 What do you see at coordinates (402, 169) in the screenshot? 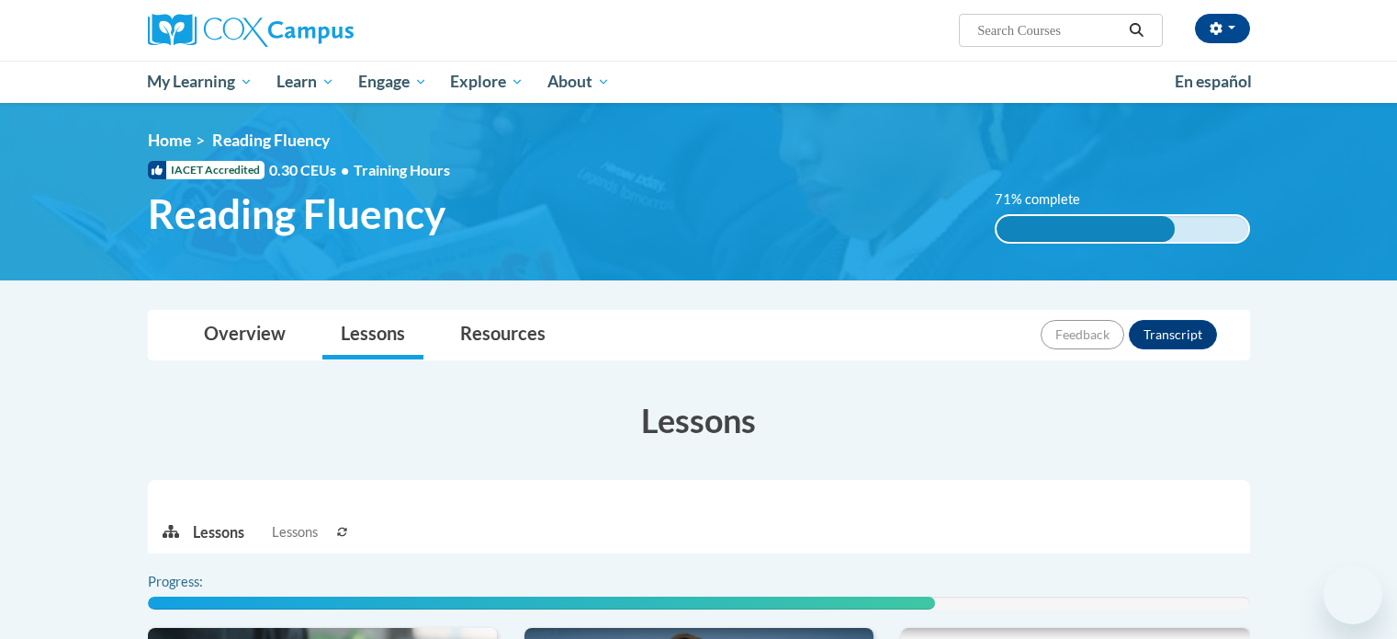
I see `span: Training Hours` at bounding box center [402, 169].